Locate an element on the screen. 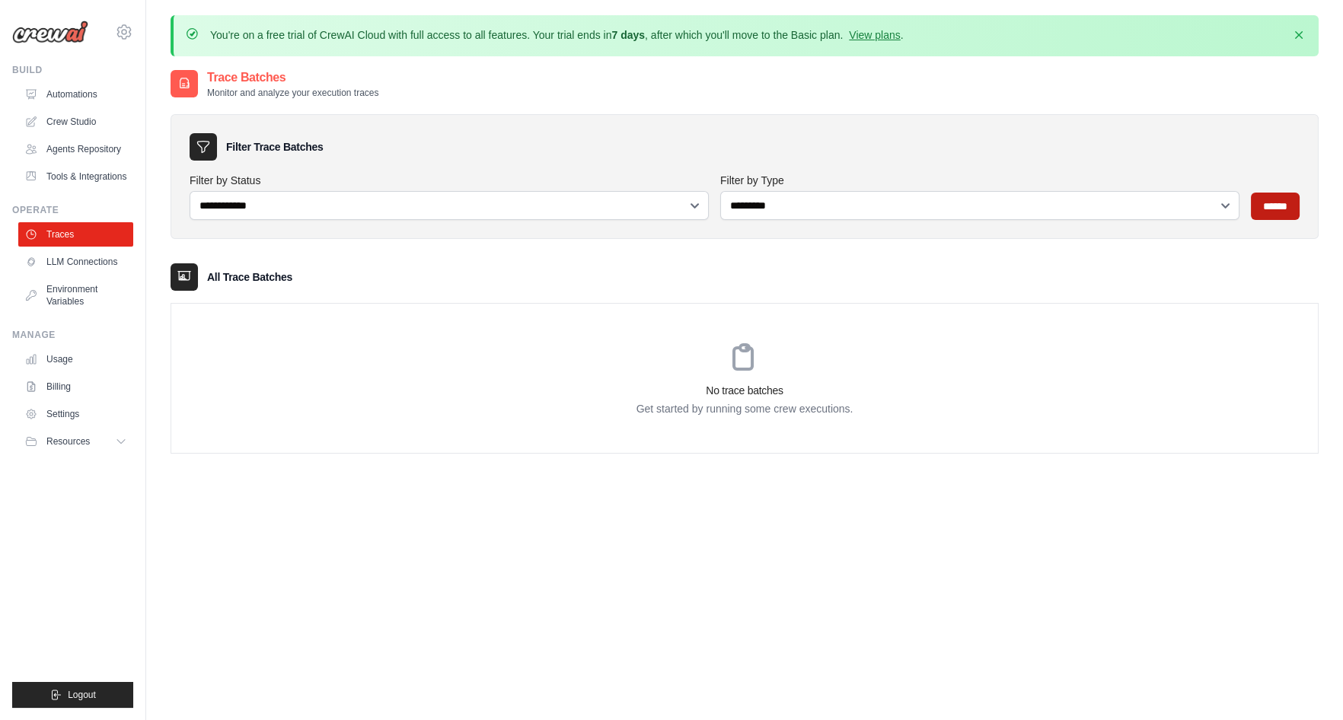  a: Traces is located at coordinates (75, 234).